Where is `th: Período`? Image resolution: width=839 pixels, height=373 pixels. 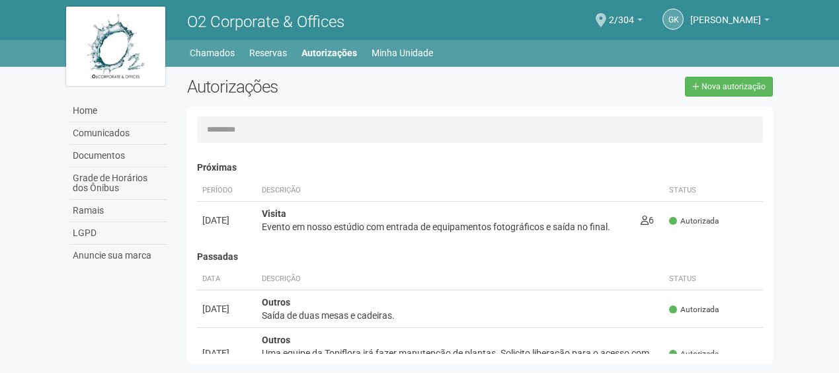 th: Período is located at coordinates (227, 190).